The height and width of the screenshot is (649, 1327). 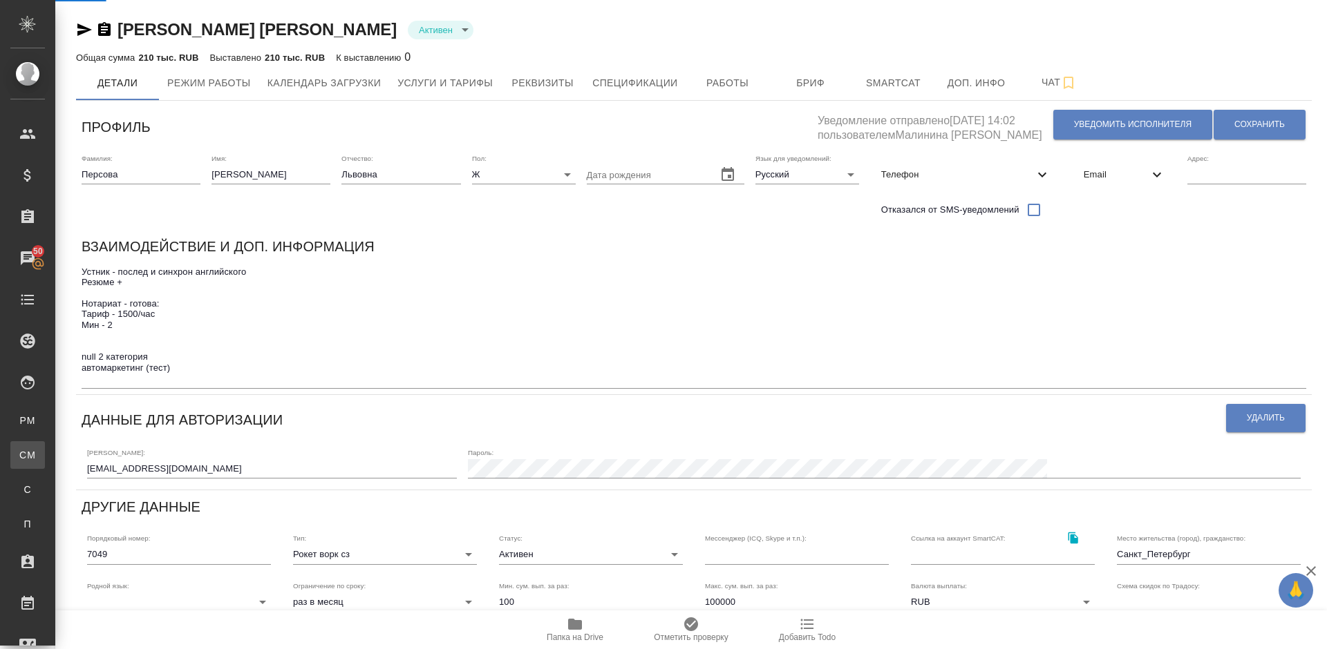 I want to click on span: Телефон, so click(x=957, y=175).